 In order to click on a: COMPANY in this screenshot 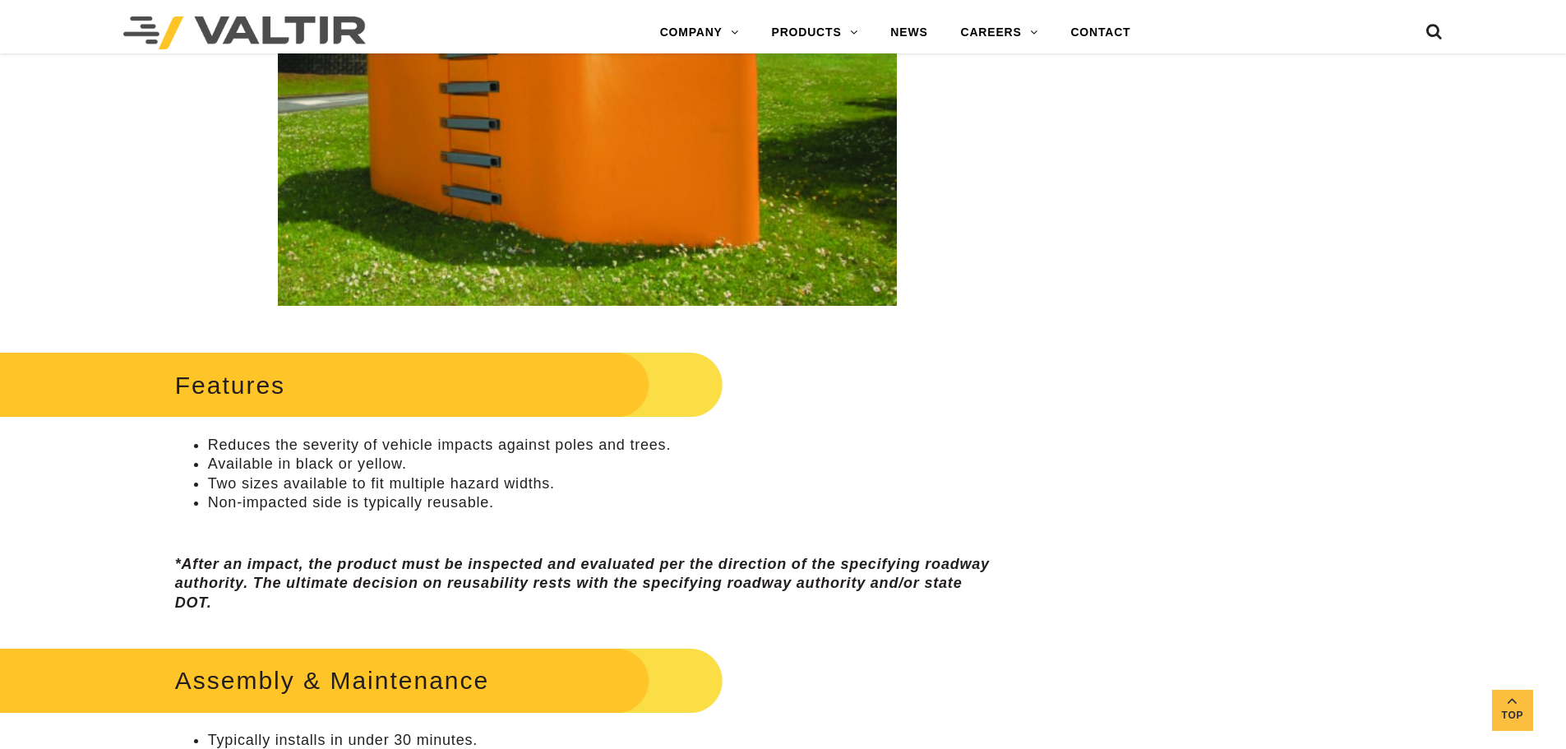, I will do `click(699, 33)`.